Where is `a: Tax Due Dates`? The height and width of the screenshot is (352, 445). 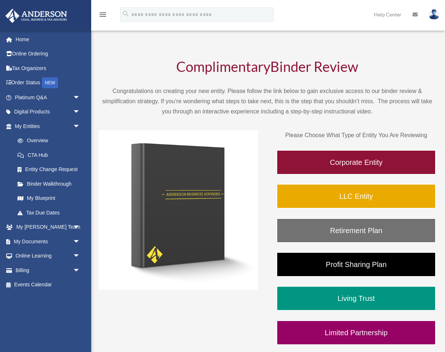 a: Tax Due Dates is located at coordinates (51, 213).